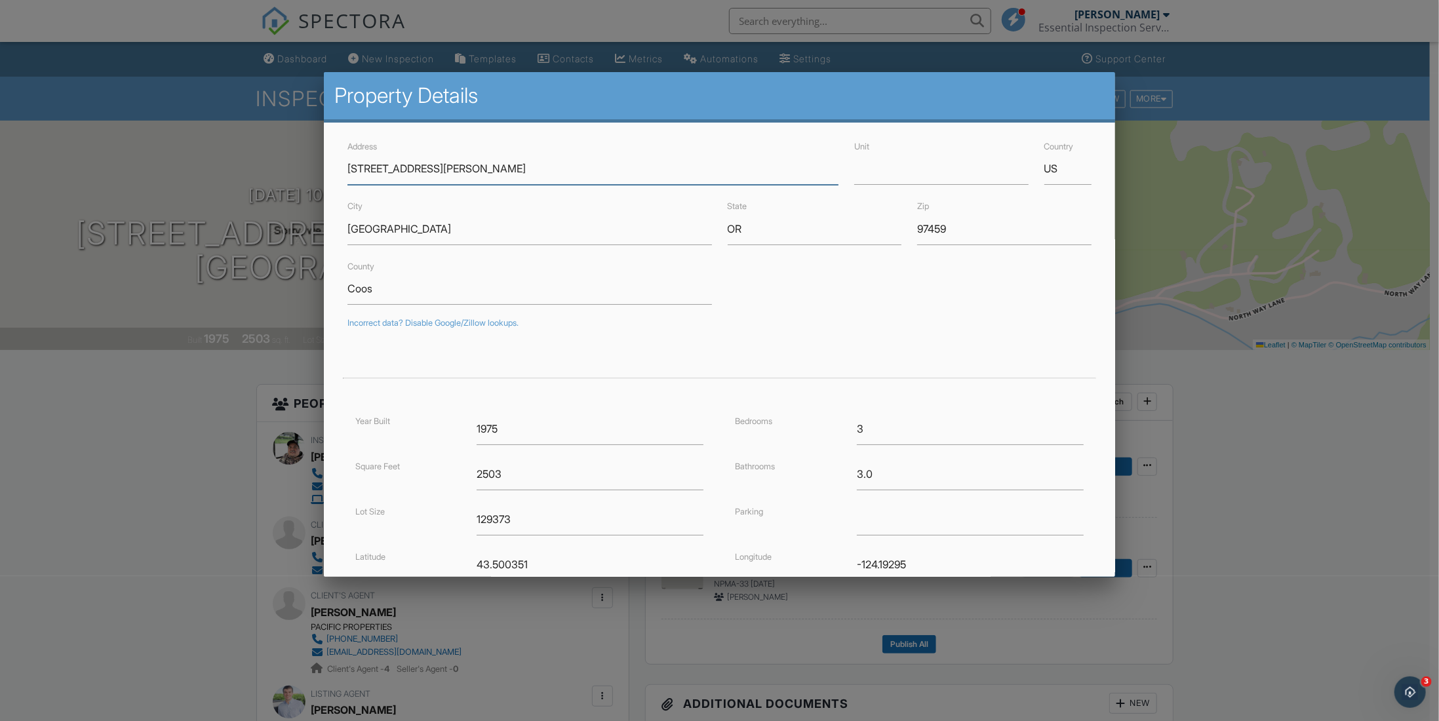 This screenshot has width=1439, height=721. Describe the element at coordinates (738, 206) in the screenshot. I see `label: State` at that location.